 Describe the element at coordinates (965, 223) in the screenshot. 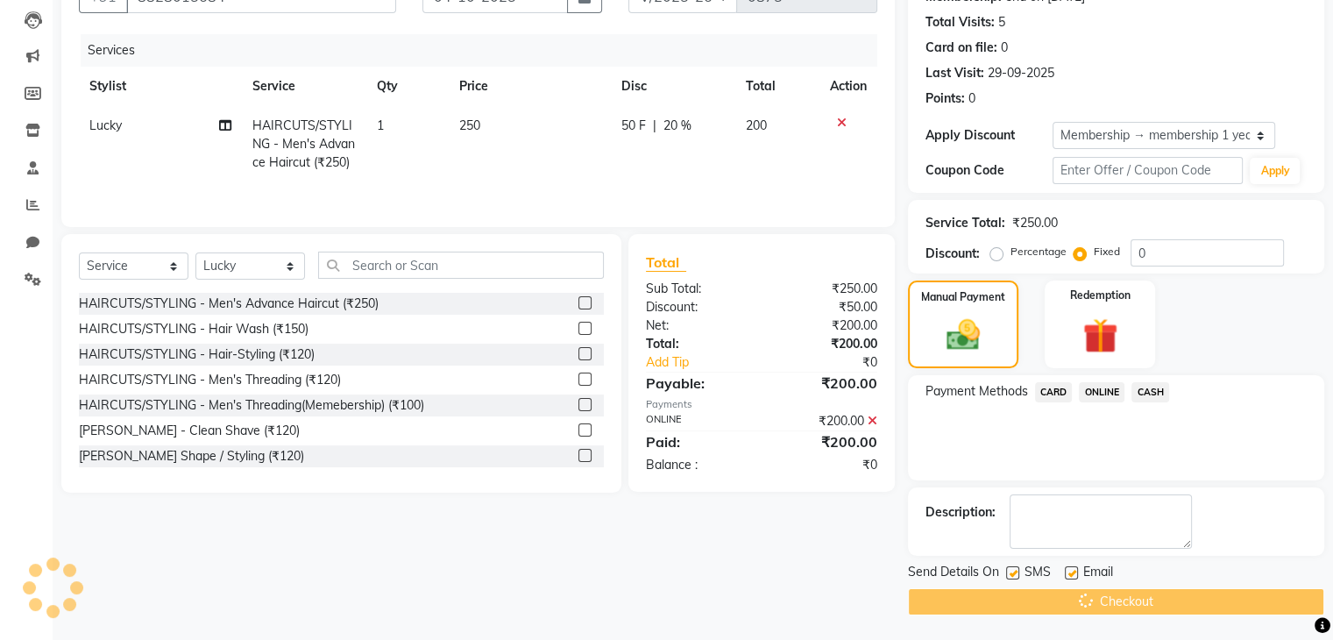

I see `div: Service Total:` at that location.